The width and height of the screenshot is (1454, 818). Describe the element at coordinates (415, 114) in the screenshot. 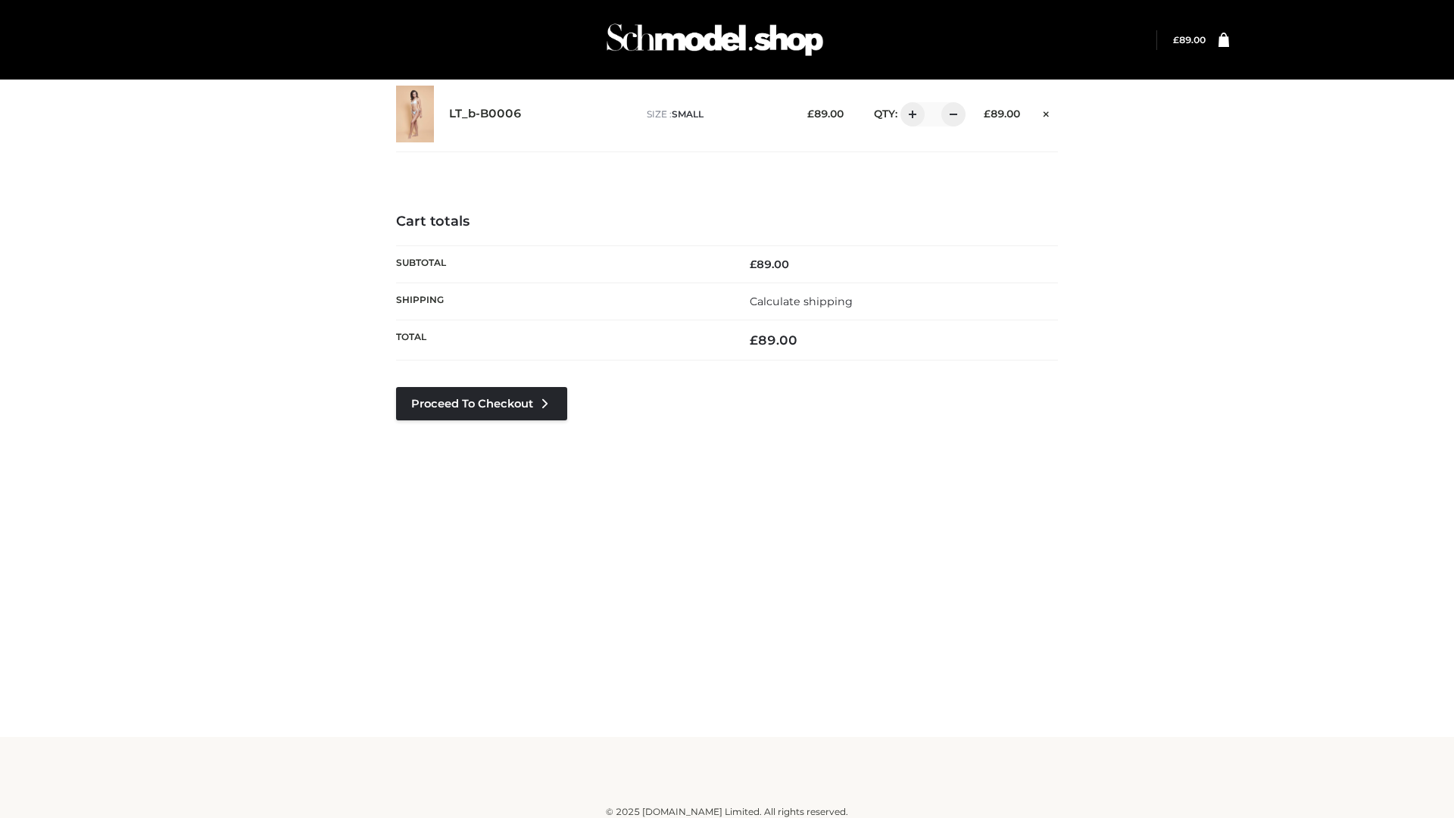

I see `img: LT_b-B0006 - SMALL` at that location.